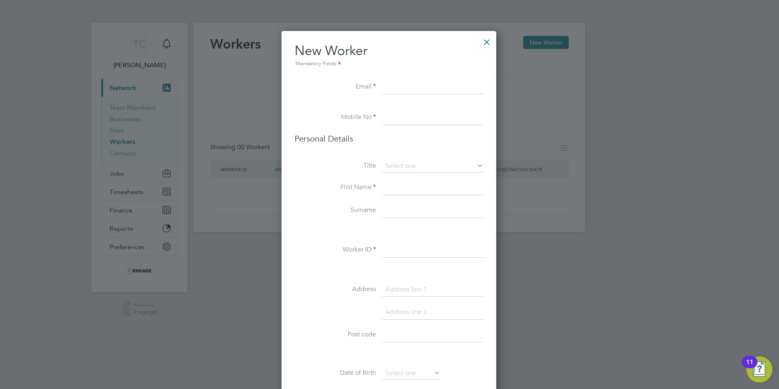  Describe the element at coordinates (335, 86) in the screenshot. I see `label: Email` at that location.